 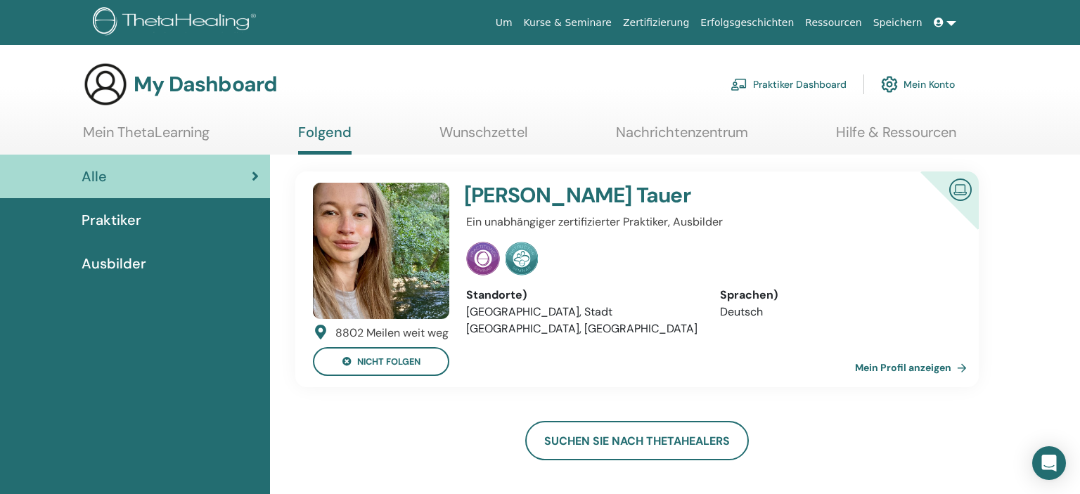 What do you see at coordinates (105, 84) in the screenshot?
I see `img: generic-user-icon.jpg` at bounding box center [105, 84].